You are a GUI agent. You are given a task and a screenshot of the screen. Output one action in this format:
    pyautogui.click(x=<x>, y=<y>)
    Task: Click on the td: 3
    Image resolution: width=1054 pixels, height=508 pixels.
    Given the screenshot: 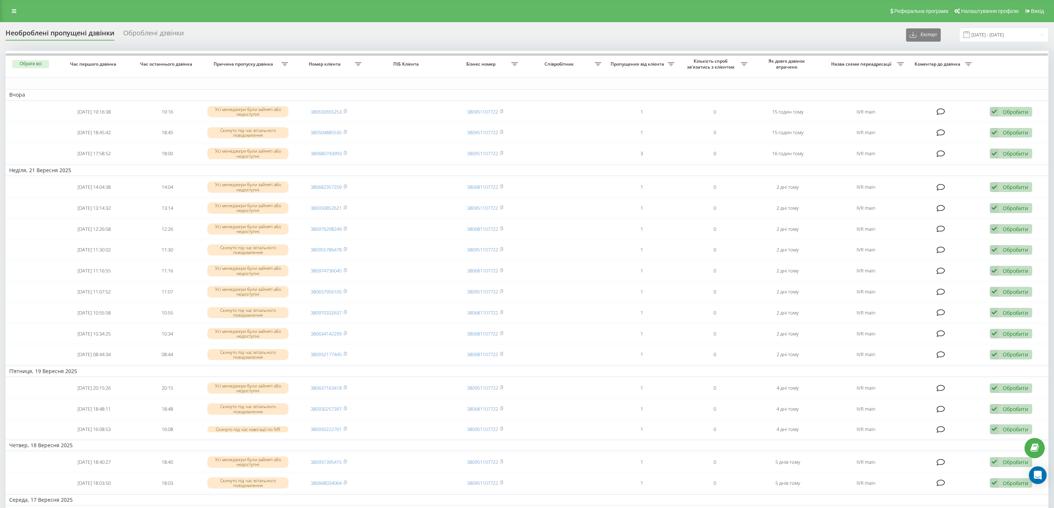 What is the action you would take?
    pyautogui.click(x=641, y=153)
    